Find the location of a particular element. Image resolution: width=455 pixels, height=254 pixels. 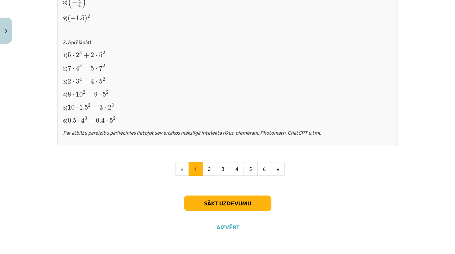

p: 5) is located at coordinates (228, 107).